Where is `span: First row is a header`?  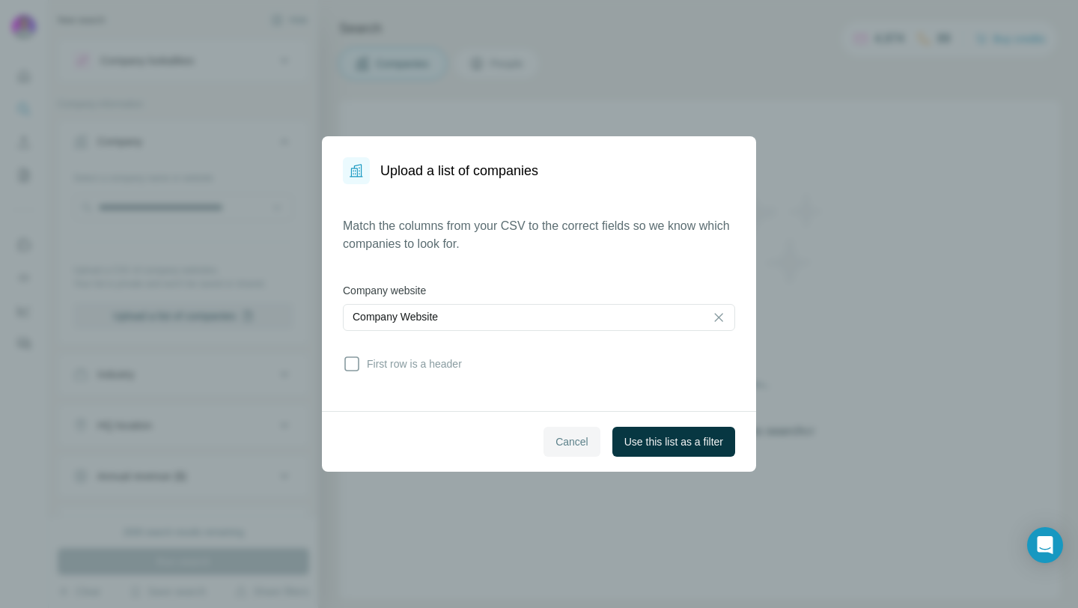 span: First row is a header is located at coordinates (411, 364).